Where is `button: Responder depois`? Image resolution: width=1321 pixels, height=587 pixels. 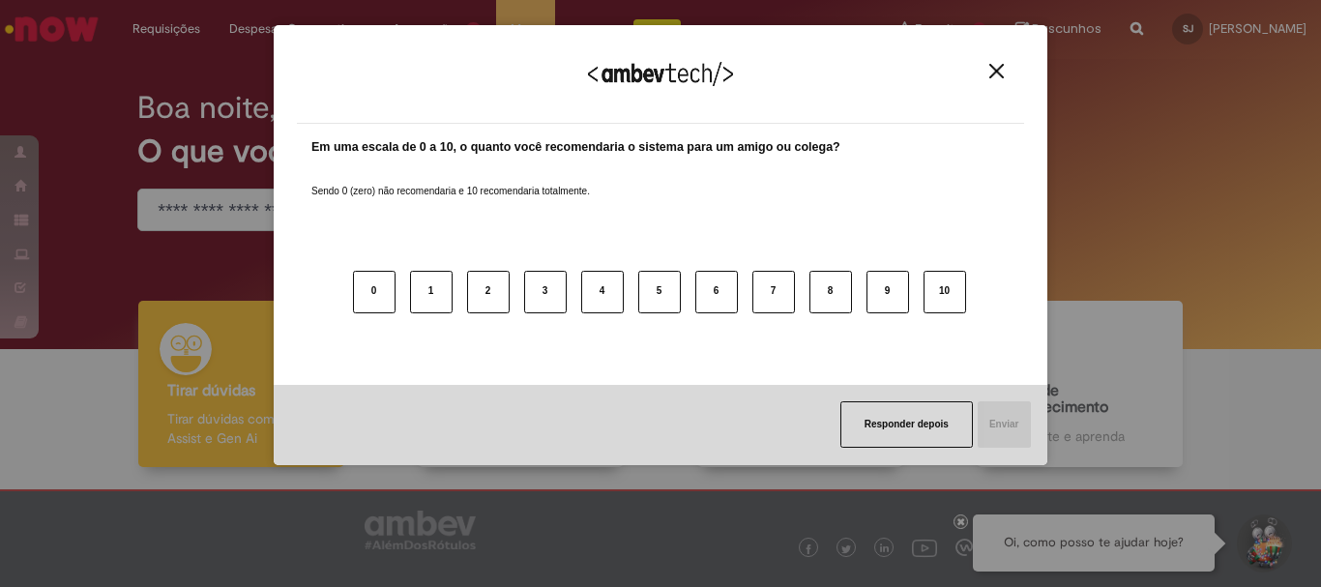 button: Responder depois is located at coordinates (906, 424).